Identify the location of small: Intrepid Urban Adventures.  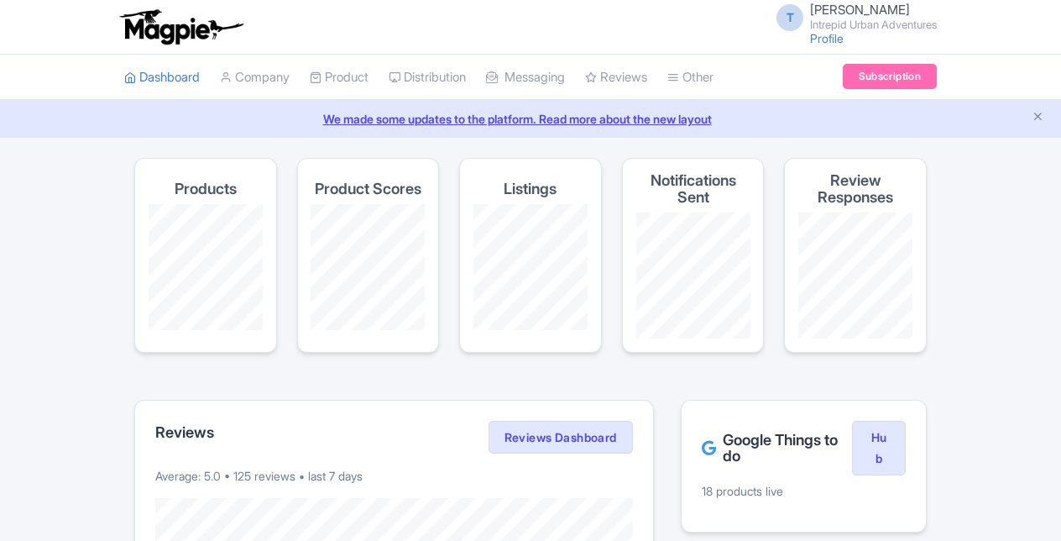
(873, 24).